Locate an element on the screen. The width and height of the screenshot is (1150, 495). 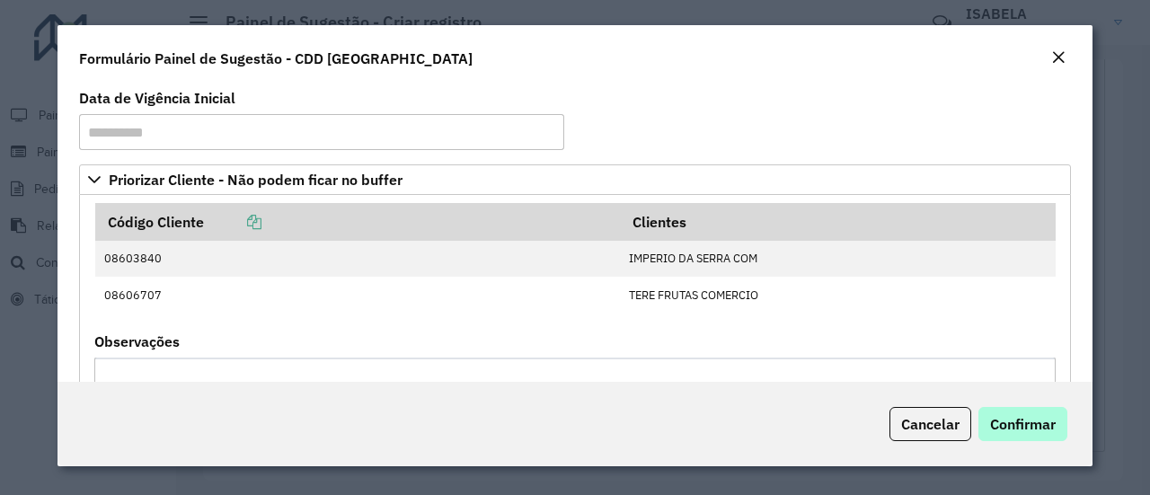
span: Priorizar Cliente - Não podem ficar no buffer is located at coordinates (255, 180).